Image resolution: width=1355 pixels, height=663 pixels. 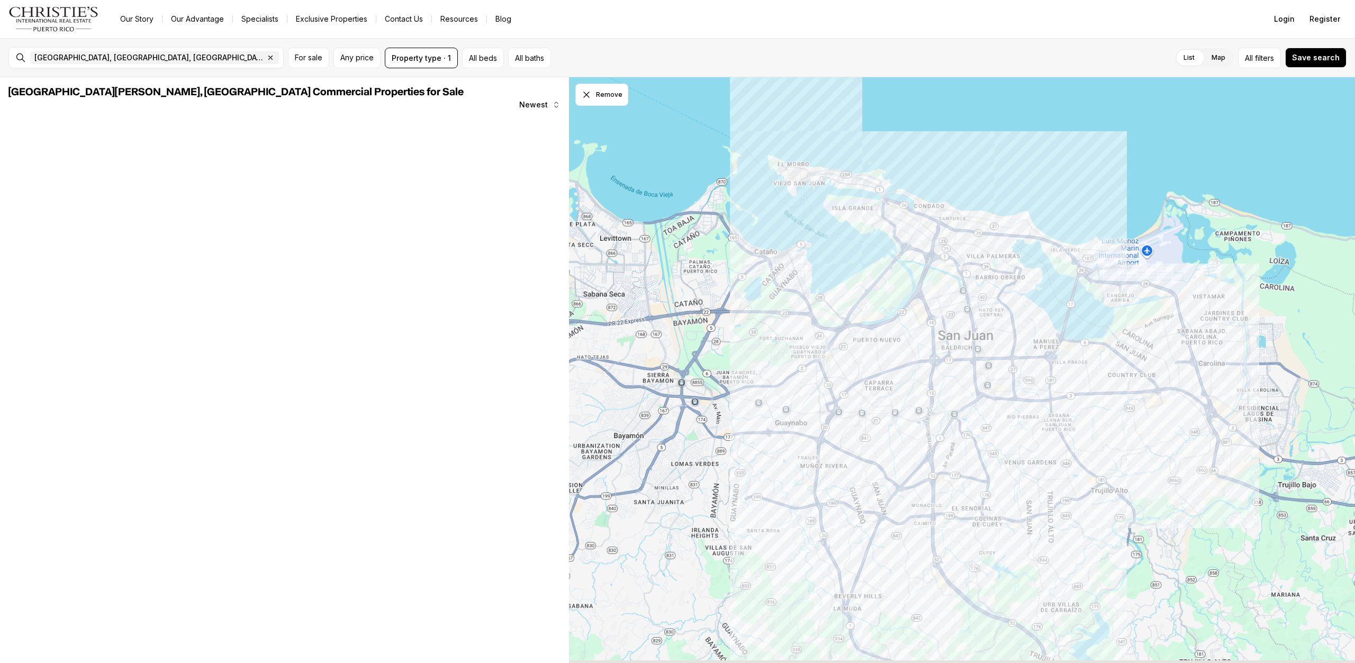 What do you see at coordinates (404, 19) in the screenshot?
I see `button: Contact Us` at bounding box center [404, 19].